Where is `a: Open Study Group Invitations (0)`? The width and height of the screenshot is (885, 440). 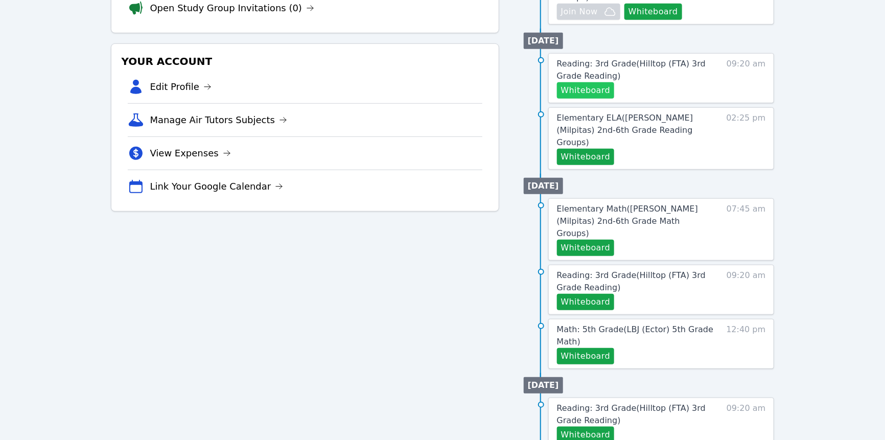 a: Open Study Group Invitations (0) is located at coordinates (232, 8).